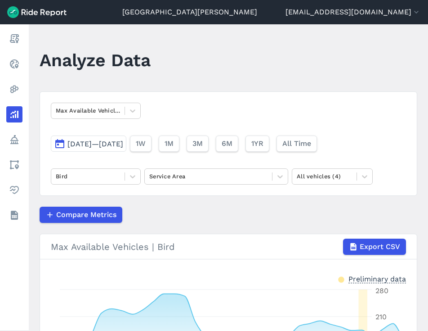 The width and height of the screenshot is (428, 331). I want to click on span: 1YR, so click(257, 144).